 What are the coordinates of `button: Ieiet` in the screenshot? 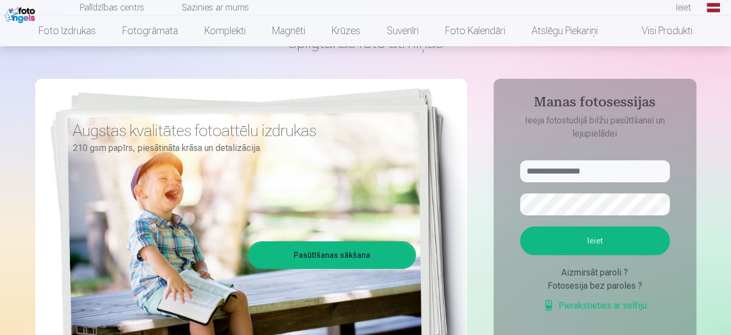 It's located at (595, 241).